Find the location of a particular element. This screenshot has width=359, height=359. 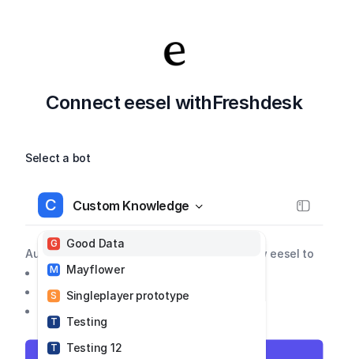

span: S is located at coordinates (54, 295).